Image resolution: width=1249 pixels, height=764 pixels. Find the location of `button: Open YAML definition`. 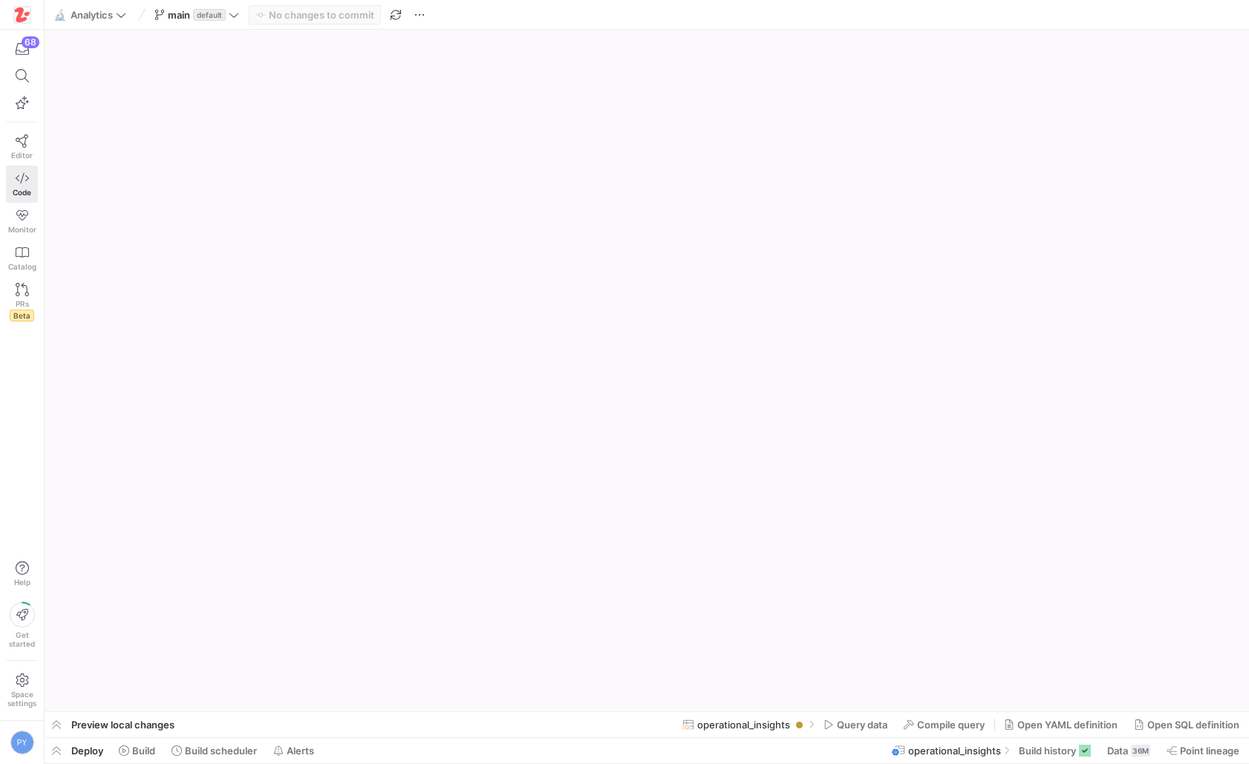

button: Open YAML definition is located at coordinates (1060, 725).